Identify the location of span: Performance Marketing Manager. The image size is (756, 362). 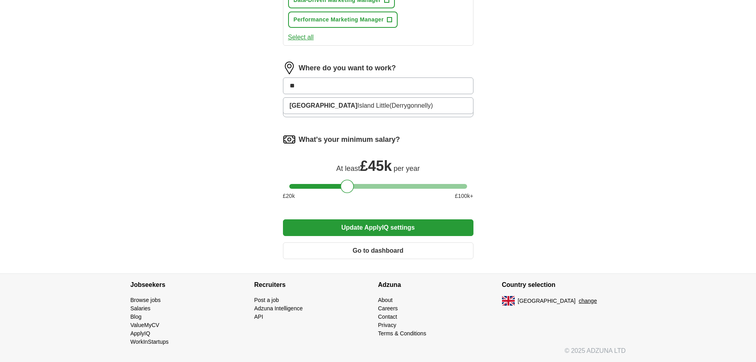
(339, 19).